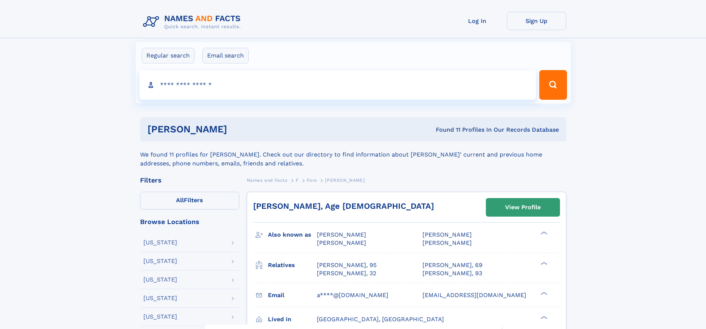  Describe the element at coordinates (292, 319) in the screenshot. I see `h3: Lived in` at that location.